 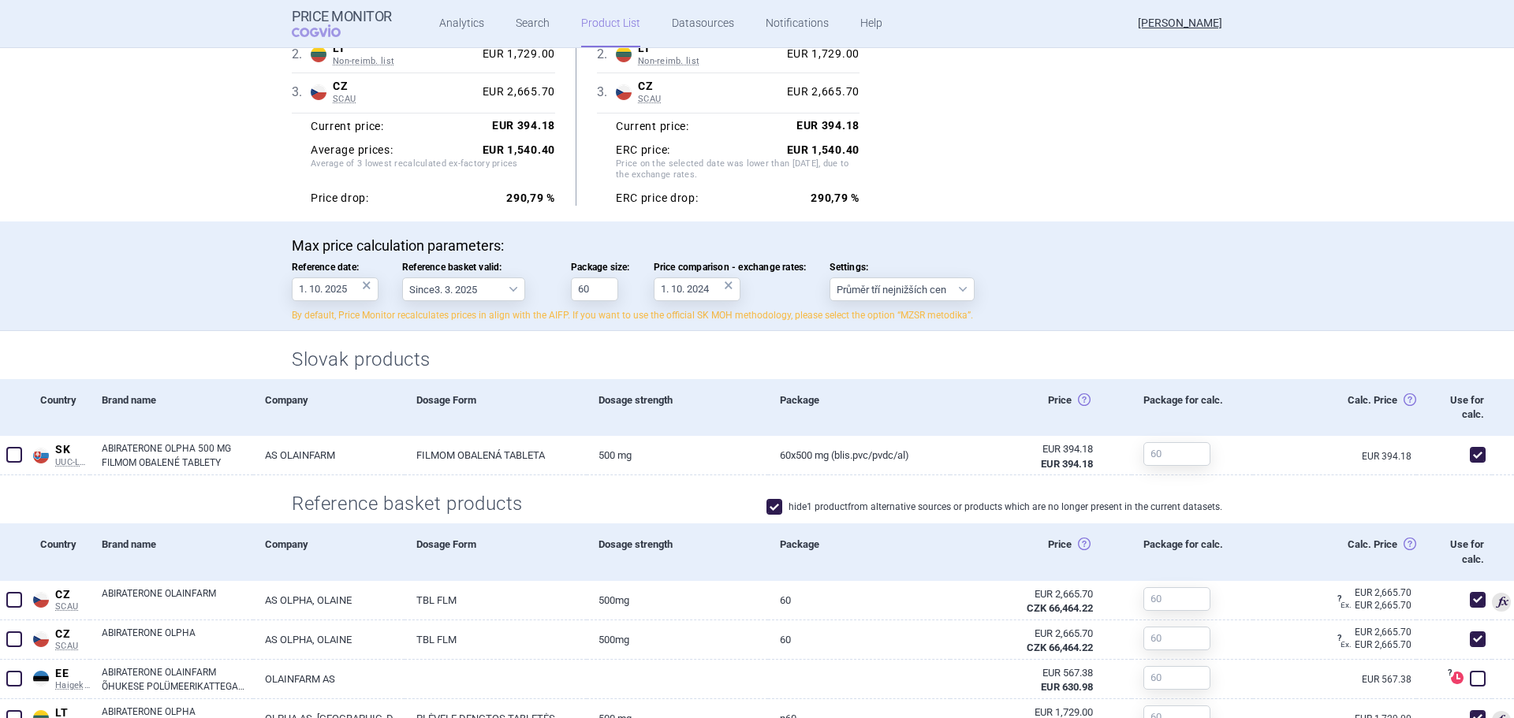 What do you see at coordinates (341, 24) in the screenshot?
I see `a: Price MonitorCOGVIO` at bounding box center [341, 24].